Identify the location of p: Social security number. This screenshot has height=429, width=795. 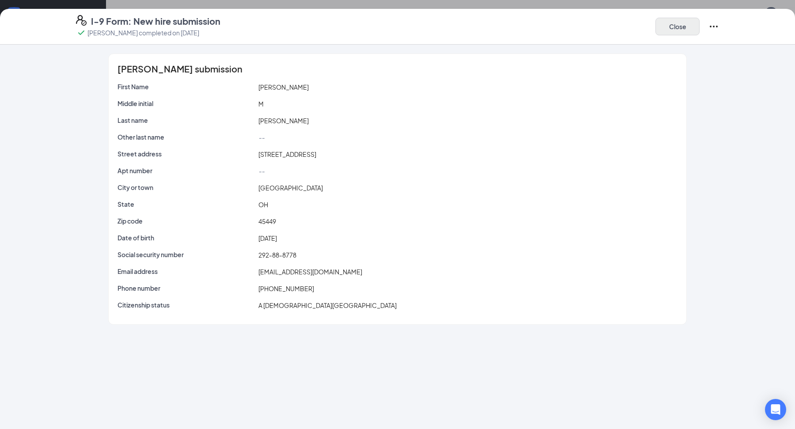
(186, 254).